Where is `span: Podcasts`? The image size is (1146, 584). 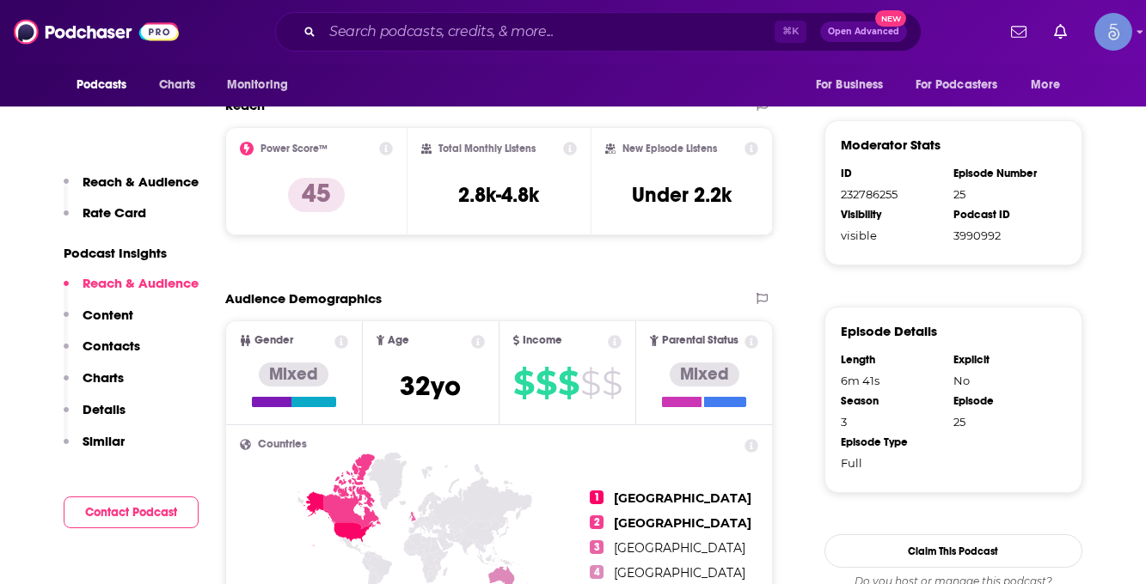 span: Podcasts is located at coordinates (101, 85).